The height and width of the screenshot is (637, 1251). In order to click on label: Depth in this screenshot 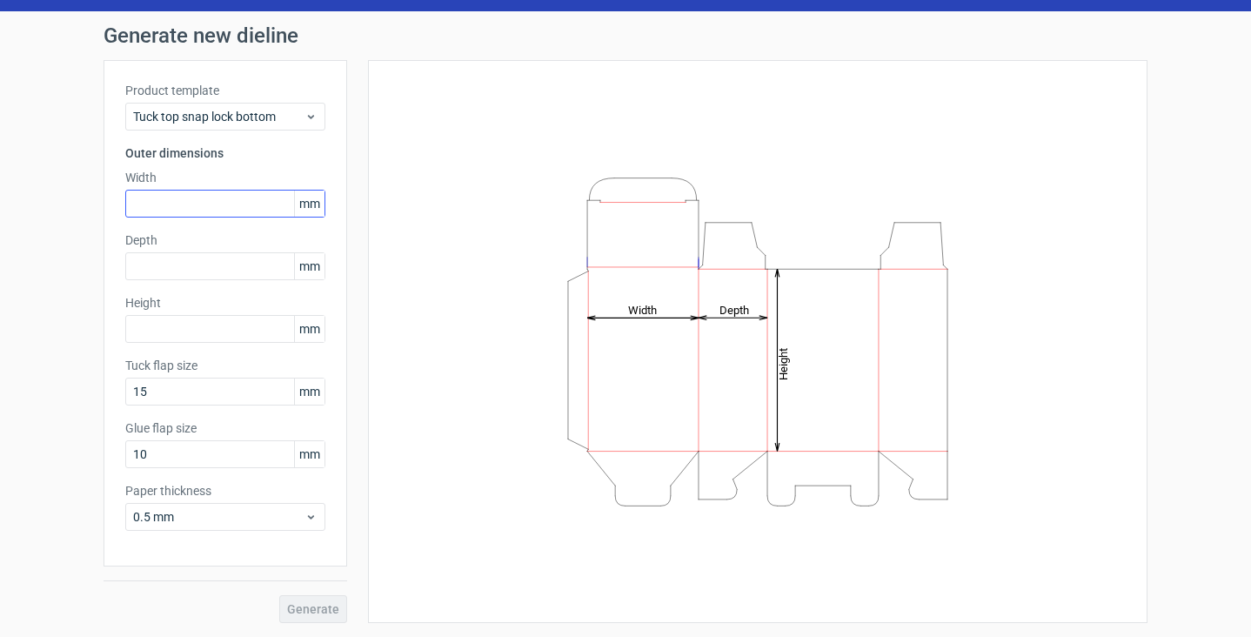, I will do `click(225, 240)`.